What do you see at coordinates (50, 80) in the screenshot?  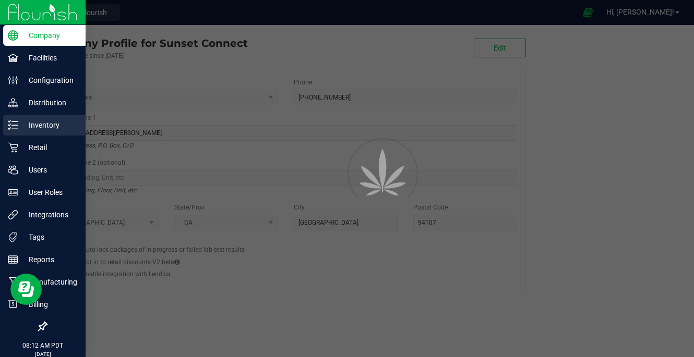 I see `p: Configuration` at bounding box center [50, 80].